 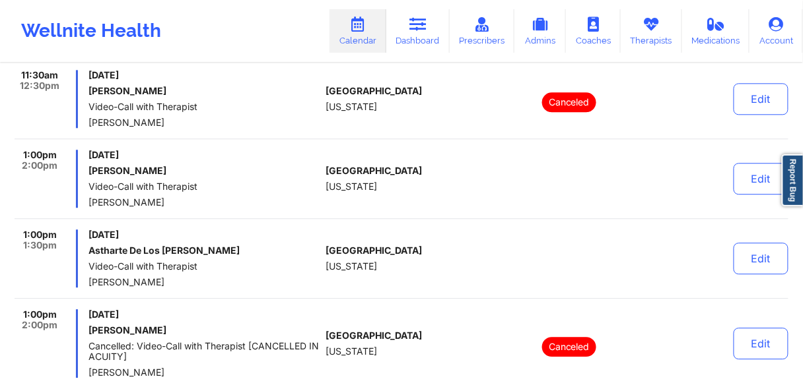 I want to click on a: Prescribers, so click(x=482, y=31).